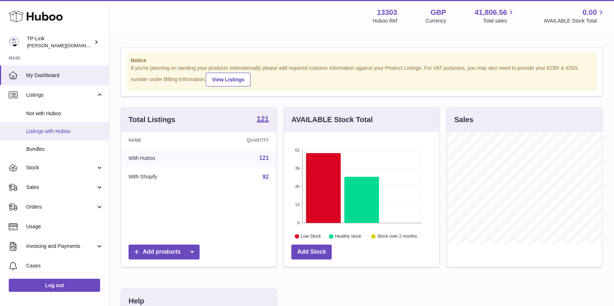 The height and width of the screenshot is (306, 614). I want to click on span: Sales, so click(61, 187).